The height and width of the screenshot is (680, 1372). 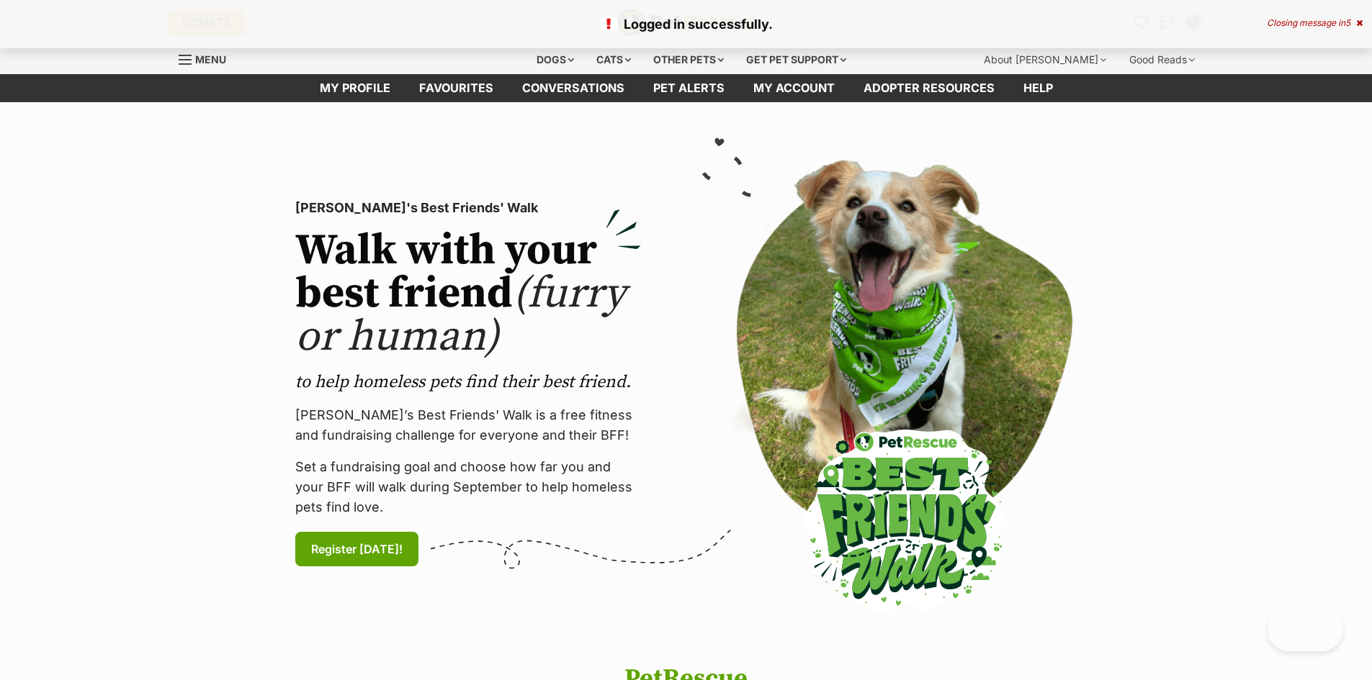 What do you see at coordinates (355, 88) in the screenshot?
I see `a: My profile` at bounding box center [355, 88].